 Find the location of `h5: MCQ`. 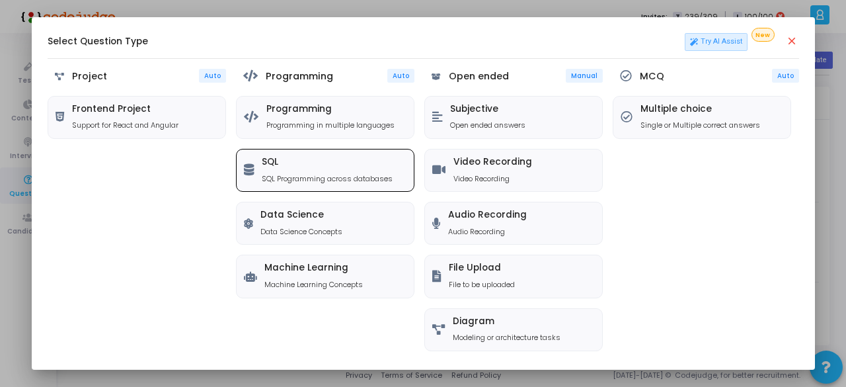

h5: MCQ is located at coordinates (652, 76).